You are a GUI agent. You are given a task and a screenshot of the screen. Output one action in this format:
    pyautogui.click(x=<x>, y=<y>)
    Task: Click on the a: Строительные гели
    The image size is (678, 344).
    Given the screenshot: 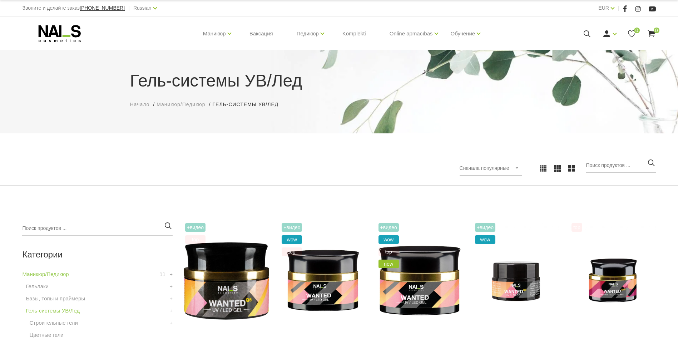 What is the action you would take?
    pyautogui.click(x=54, y=323)
    